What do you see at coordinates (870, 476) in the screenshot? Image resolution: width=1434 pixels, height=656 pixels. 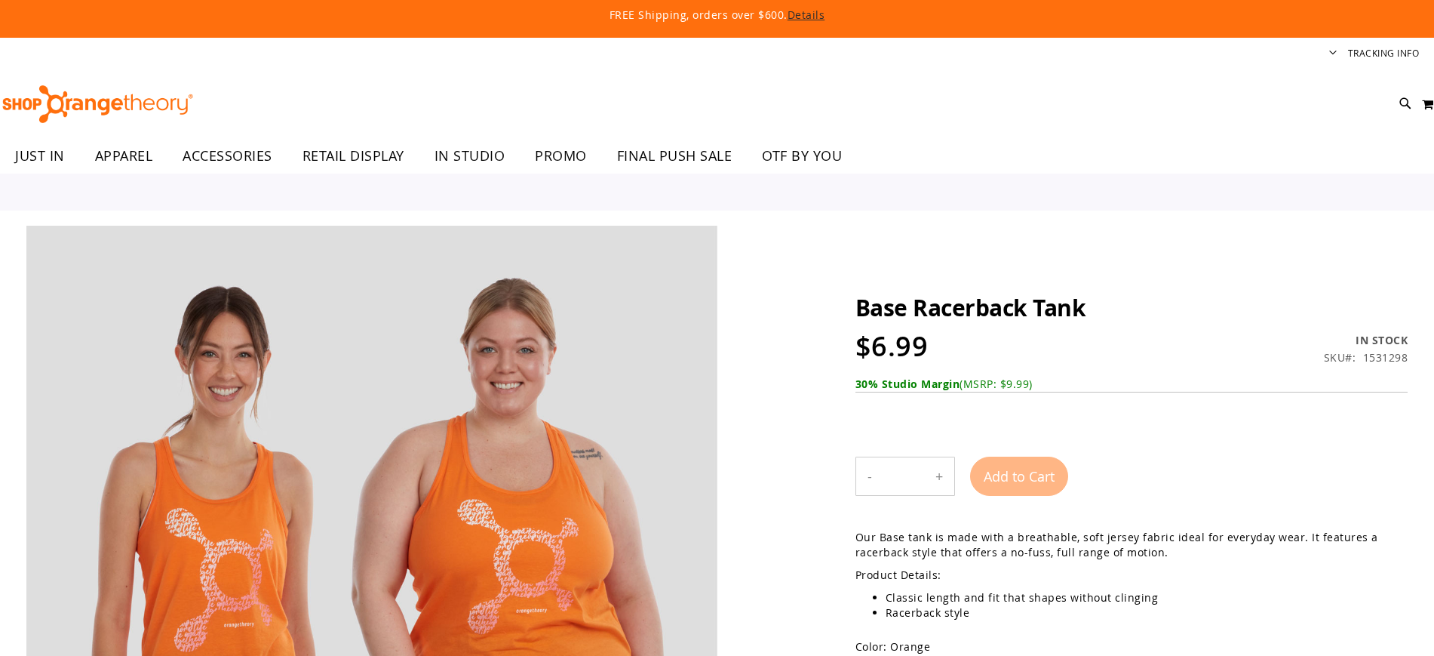 I see `button: Decrease product quantity` at bounding box center [870, 476].